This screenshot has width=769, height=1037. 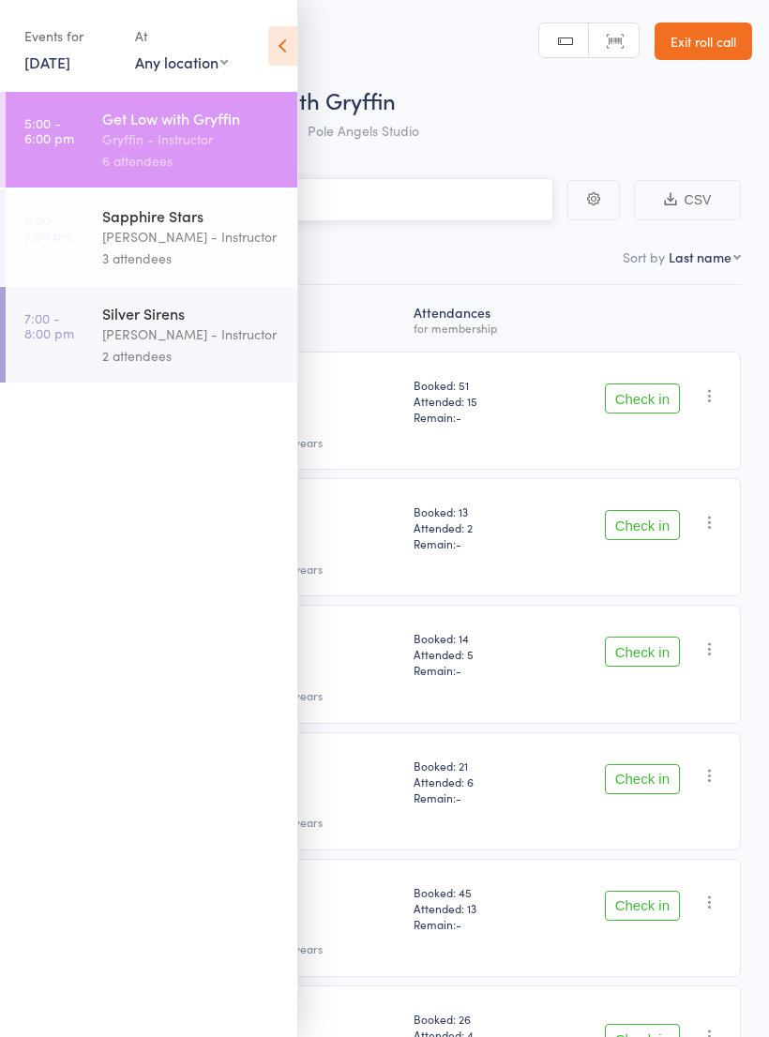 What do you see at coordinates (49, 325) in the screenshot?
I see `time: 7:00 - 8:00 pm` at bounding box center [49, 325].